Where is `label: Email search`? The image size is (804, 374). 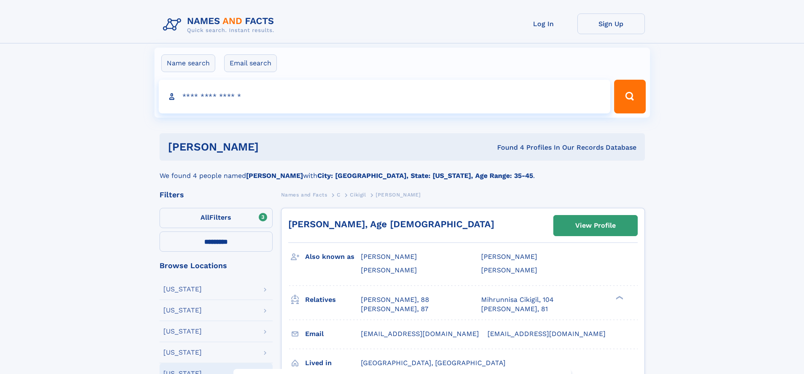
label: Email search is located at coordinates (250, 63).